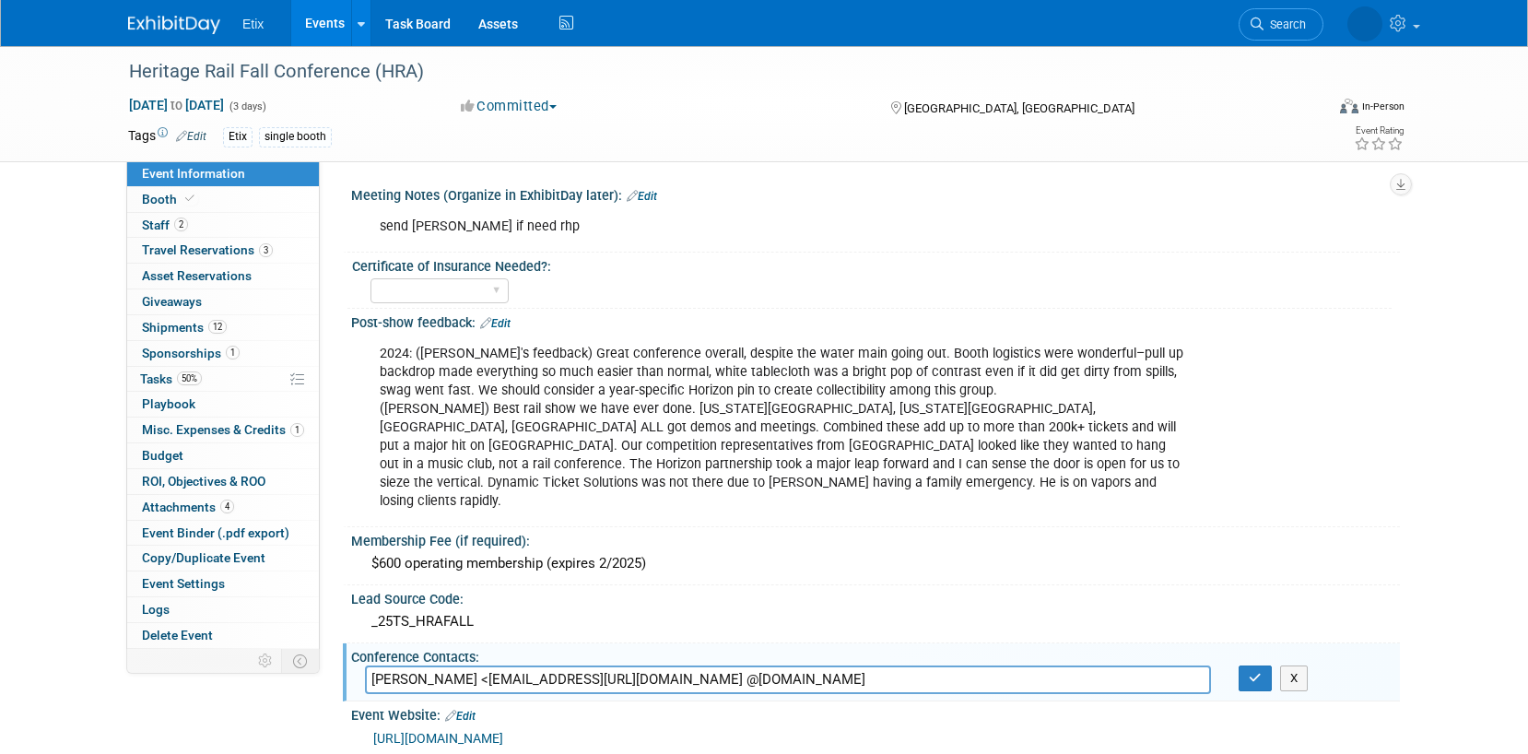 This screenshot has height=754, width=1528. I want to click on a: Misc. Expenses & Credits1, so click(223, 429).